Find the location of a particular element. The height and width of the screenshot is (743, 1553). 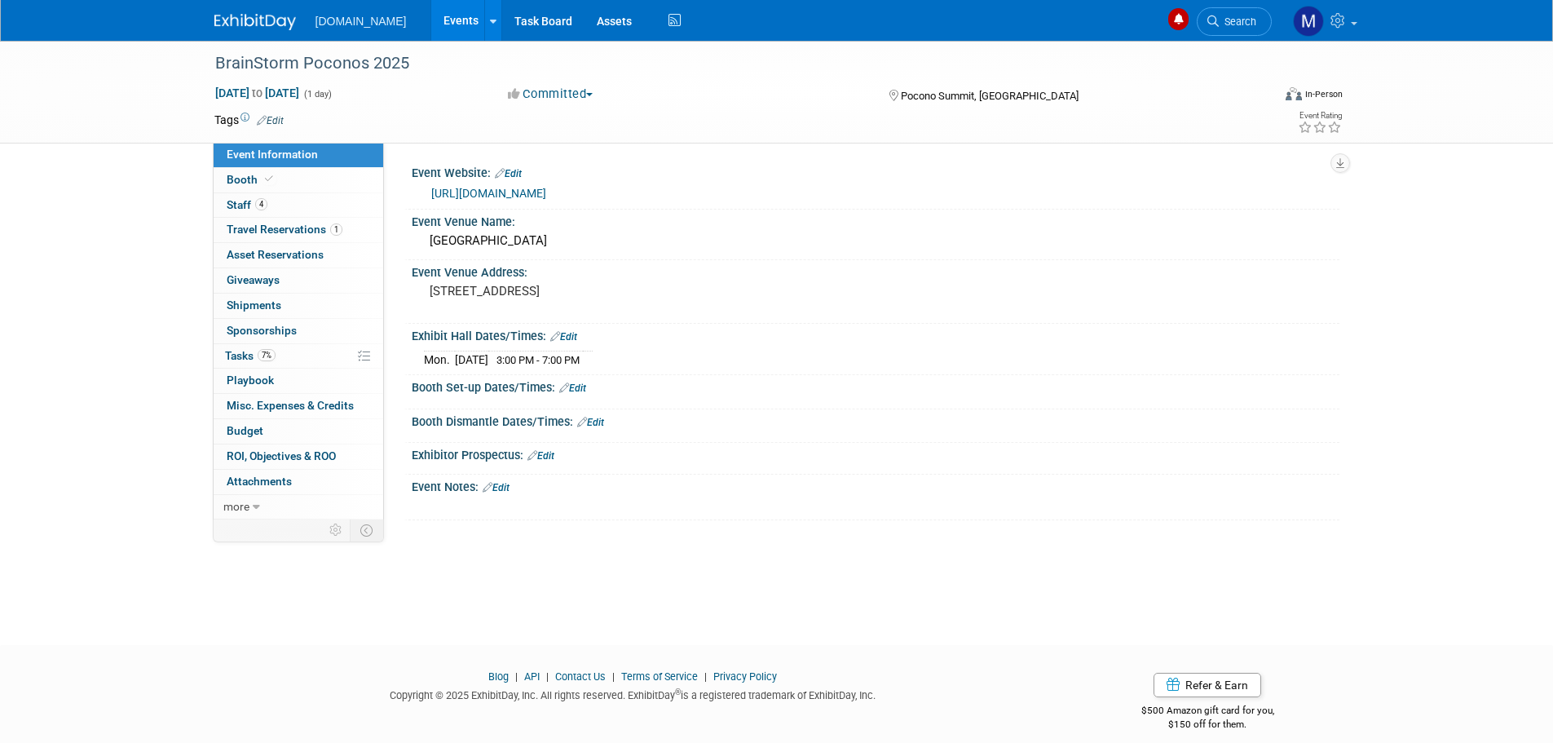

span: 3:00 PM - 7:00 PM is located at coordinates (538, 360).